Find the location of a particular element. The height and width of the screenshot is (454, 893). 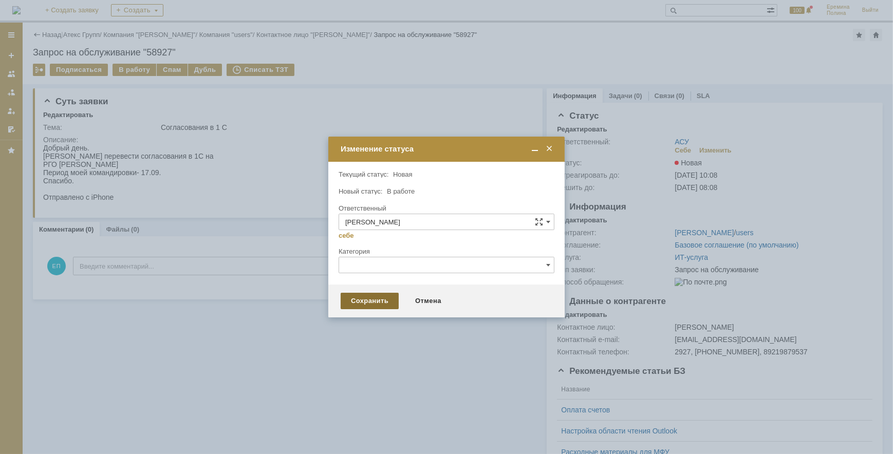

span: Закрыть is located at coordinates (549, 149).